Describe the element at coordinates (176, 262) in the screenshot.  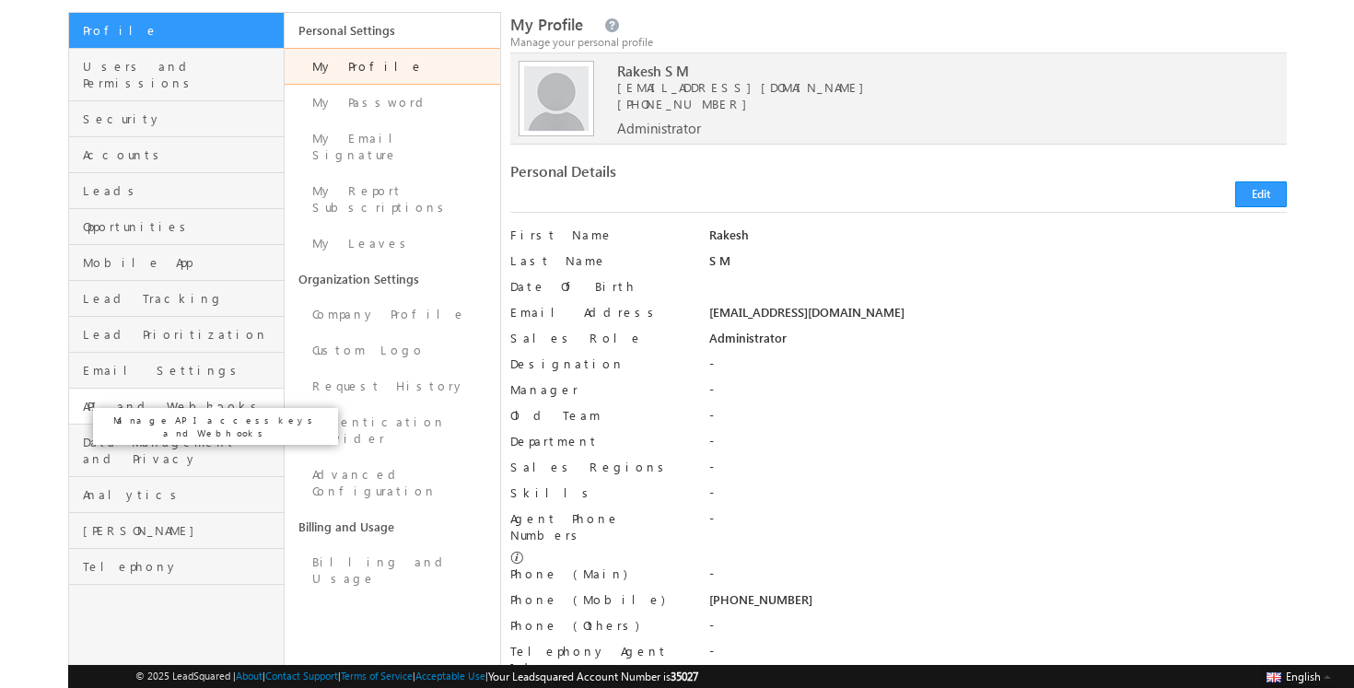
I see `a: Mobile App` at that location.